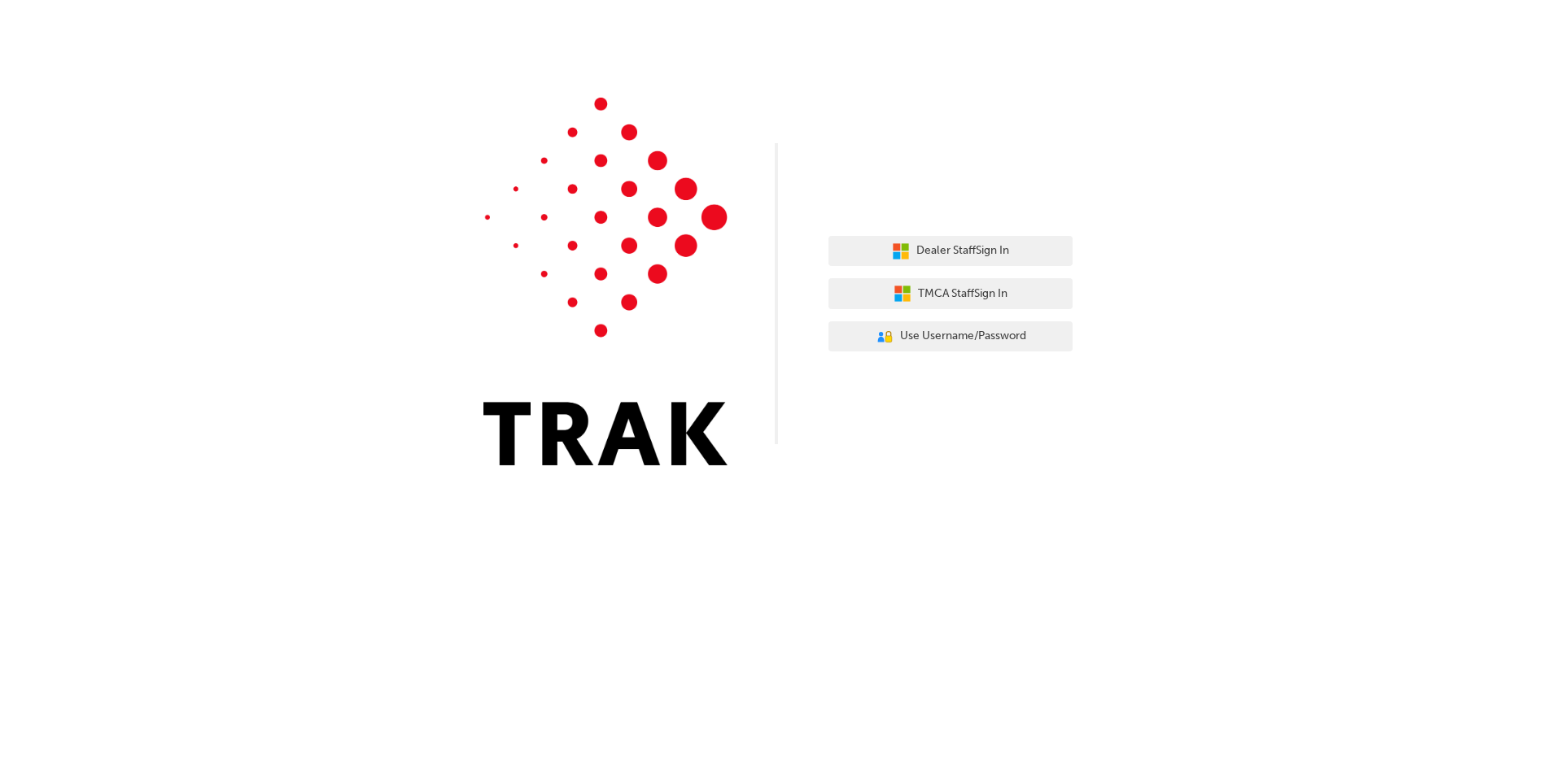  I want to click on span: TMCA Staff Sign In, so click(963, 294).